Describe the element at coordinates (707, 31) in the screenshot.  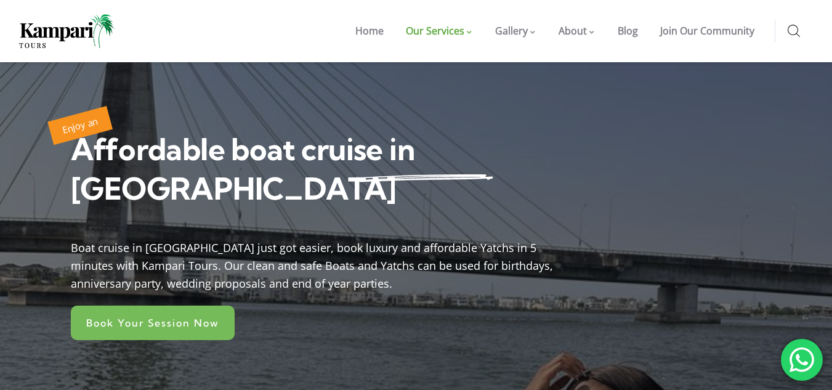
I see `span: Join Our Community` at that location.